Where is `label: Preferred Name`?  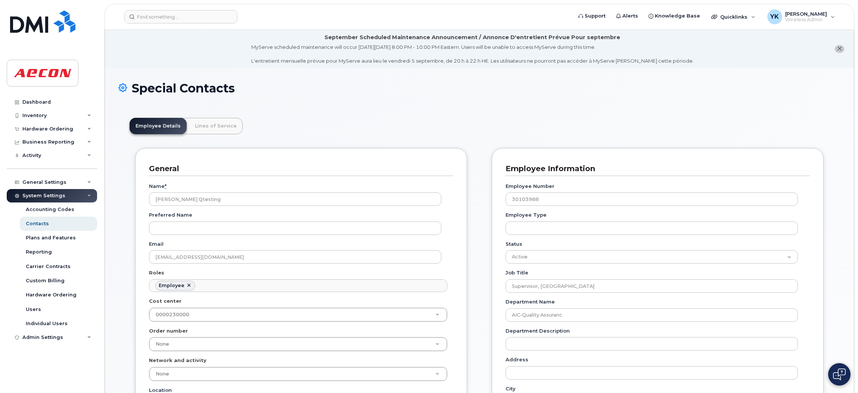 label: Preferred Name is located at coordinates (171, 215).